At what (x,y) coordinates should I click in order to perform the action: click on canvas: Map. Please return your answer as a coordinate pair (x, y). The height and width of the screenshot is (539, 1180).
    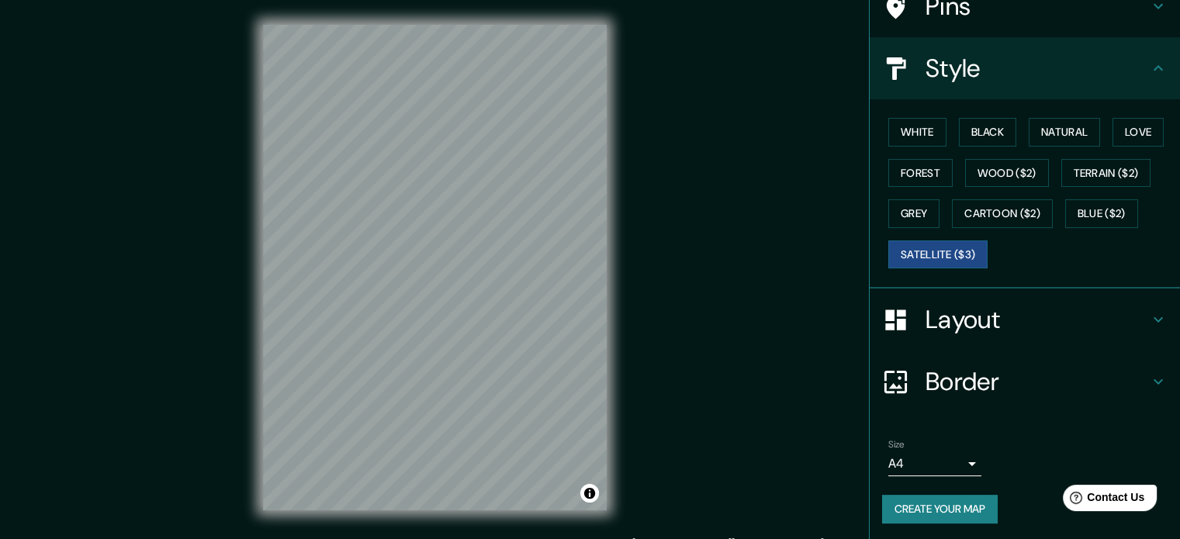
    Looking at the image, I should click on (434, 268).